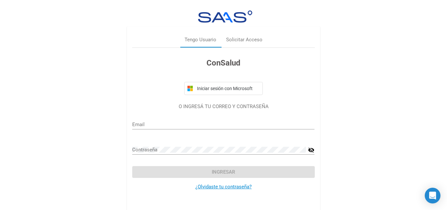 Image resolution: width=447 pixels, height=210 pixels. What do you see at coordinates (432, 195) in the screenshot?
I see `div: Open Intercom Messenger` at bounding box center [432, 195].